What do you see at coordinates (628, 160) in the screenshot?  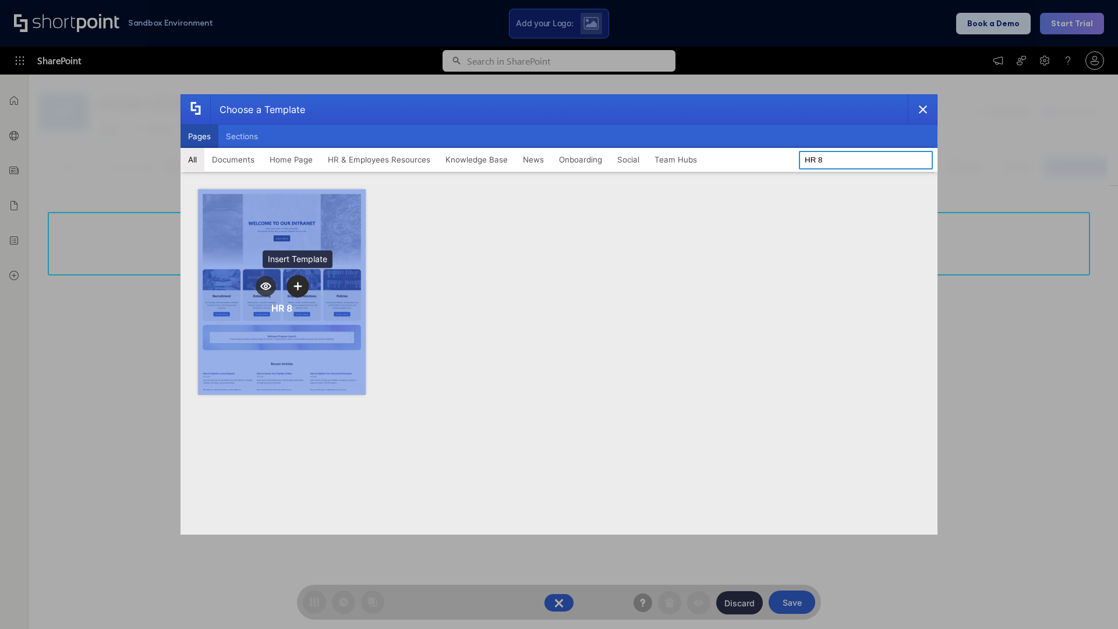 I see `button: Social` at bounding box center [628, 160].